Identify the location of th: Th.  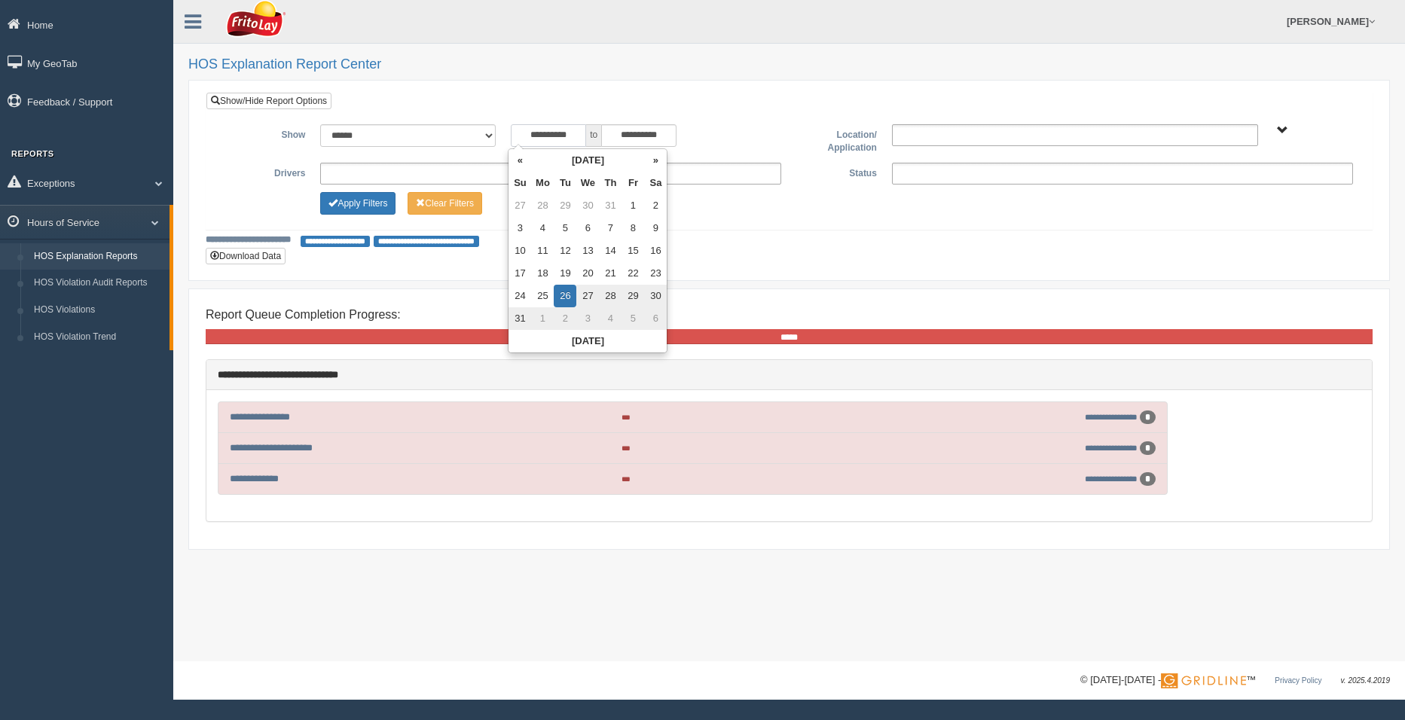
(610, 183).